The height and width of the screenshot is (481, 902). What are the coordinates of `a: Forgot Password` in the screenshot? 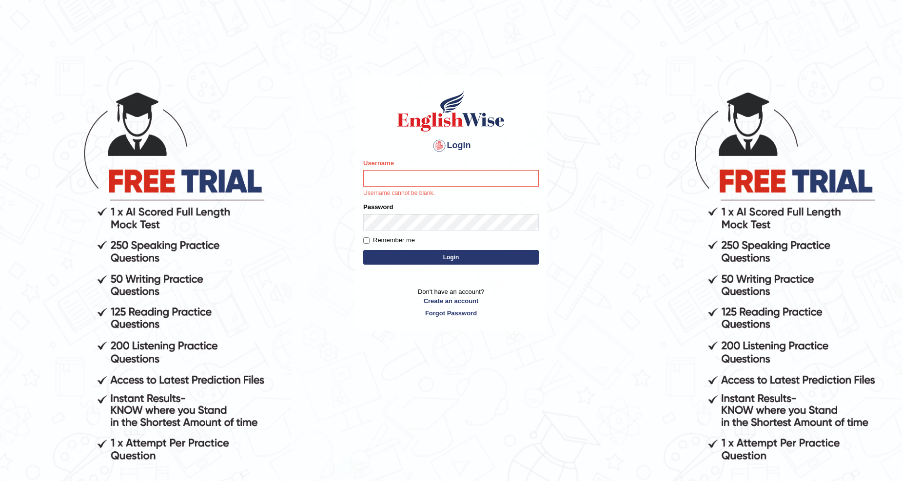 It's located at (451, 313).